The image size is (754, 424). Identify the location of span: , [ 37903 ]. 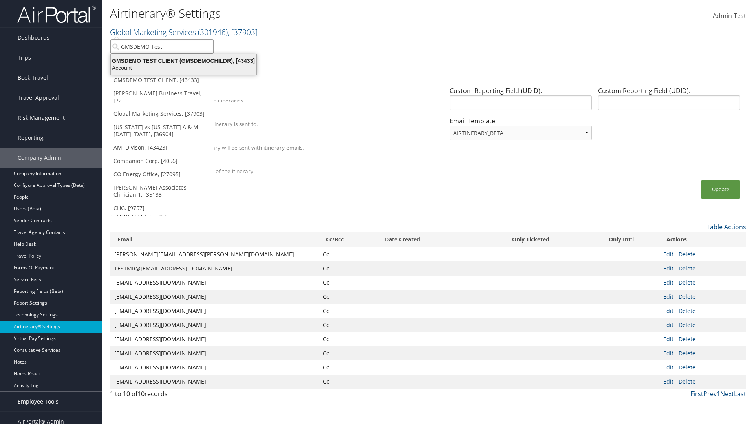
(243, 32).